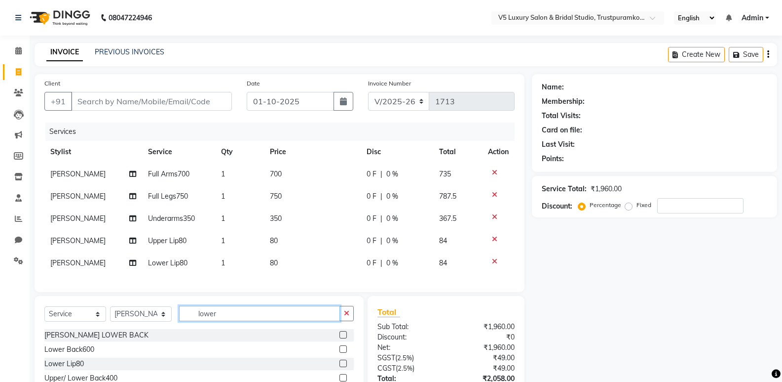 This screenshot has height=382, width=782. What do you see at coordinates (644, 205) in the screenshot?
I see `label: Fixed` at bounding box center [644, 205].